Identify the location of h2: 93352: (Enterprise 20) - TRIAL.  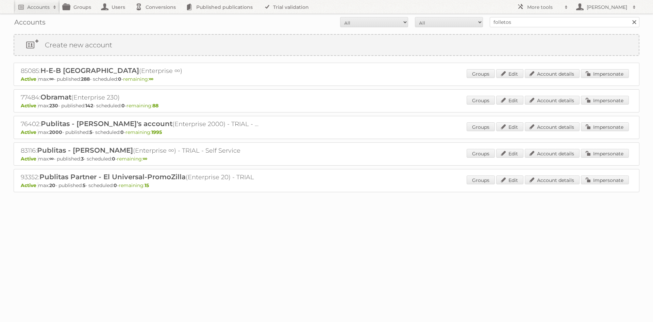
(140, 177).